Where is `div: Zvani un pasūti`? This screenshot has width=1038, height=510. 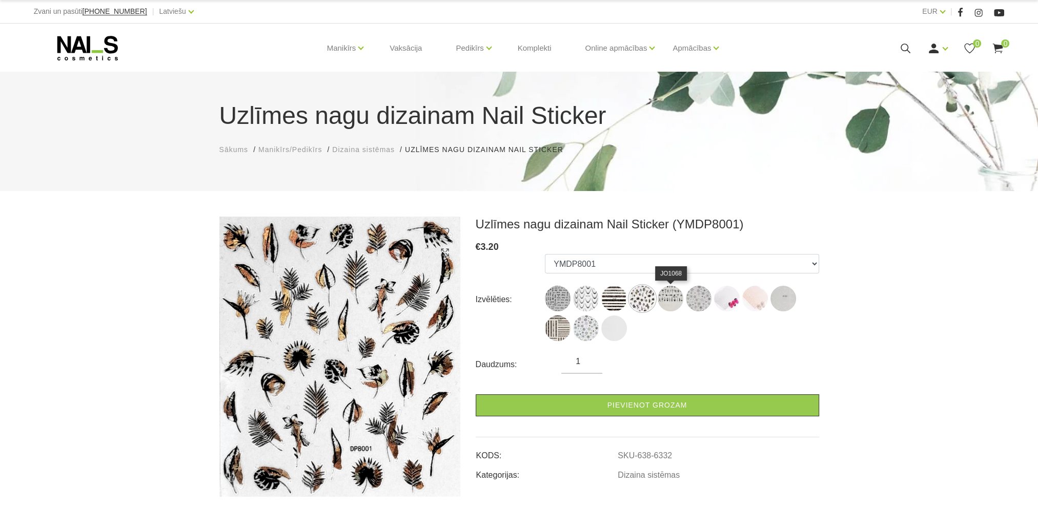
div: Zvani un pasūti is located at coordinates (90, 11).